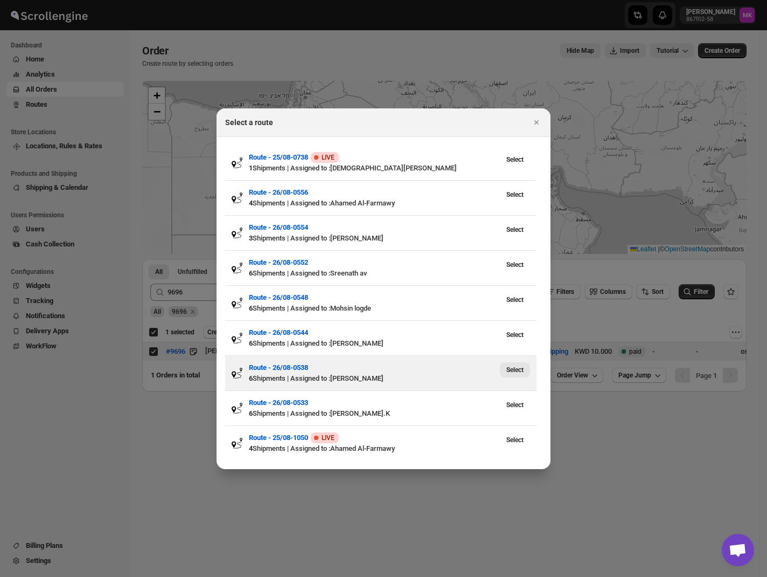  What do you see at coordinates (279, 297) in the screenshot?
I see `h3: Route - 26/08-0548` at bounding box center [279, 297].